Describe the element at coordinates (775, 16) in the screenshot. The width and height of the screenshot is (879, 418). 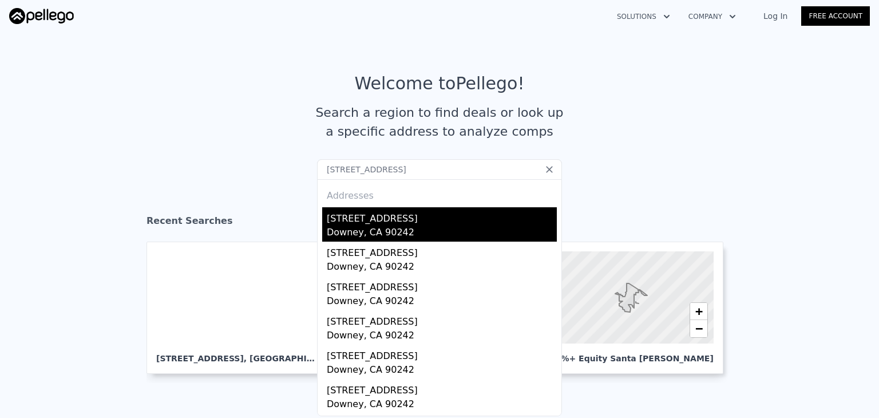
I see `a: Log In` at that location.